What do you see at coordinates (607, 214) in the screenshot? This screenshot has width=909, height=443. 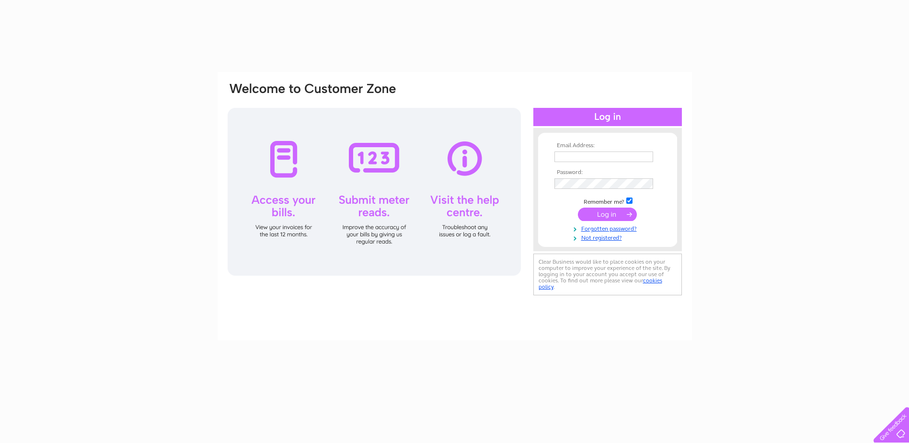 I see `input: Submit` at bounding box center [607, 214].